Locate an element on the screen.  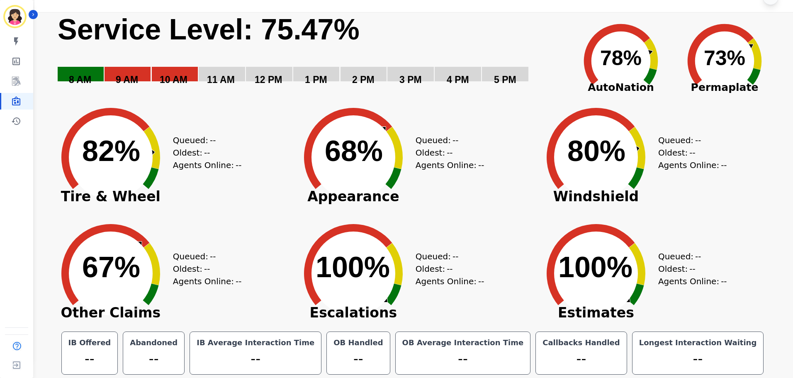
span: AutoNation is located at coordinates (621, 88).